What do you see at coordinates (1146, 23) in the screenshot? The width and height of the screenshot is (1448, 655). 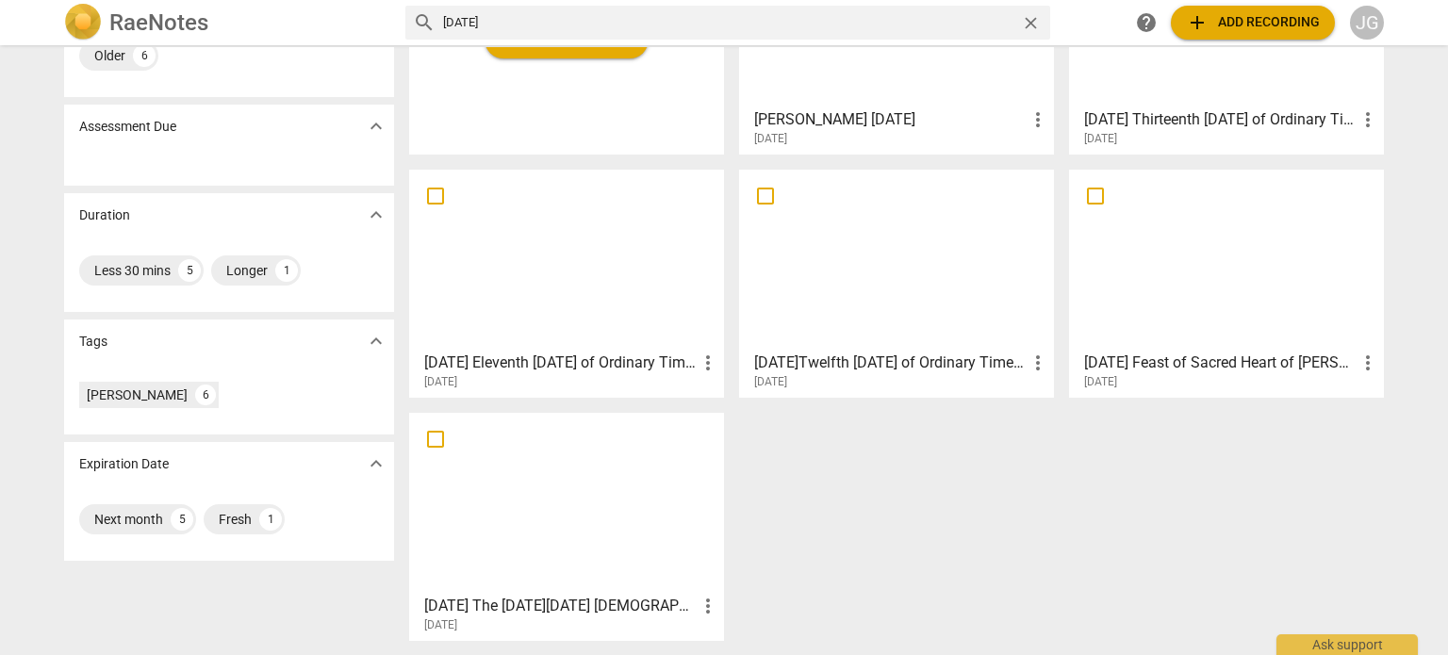 I see `a: Help` at bounding box center [1146, 23].